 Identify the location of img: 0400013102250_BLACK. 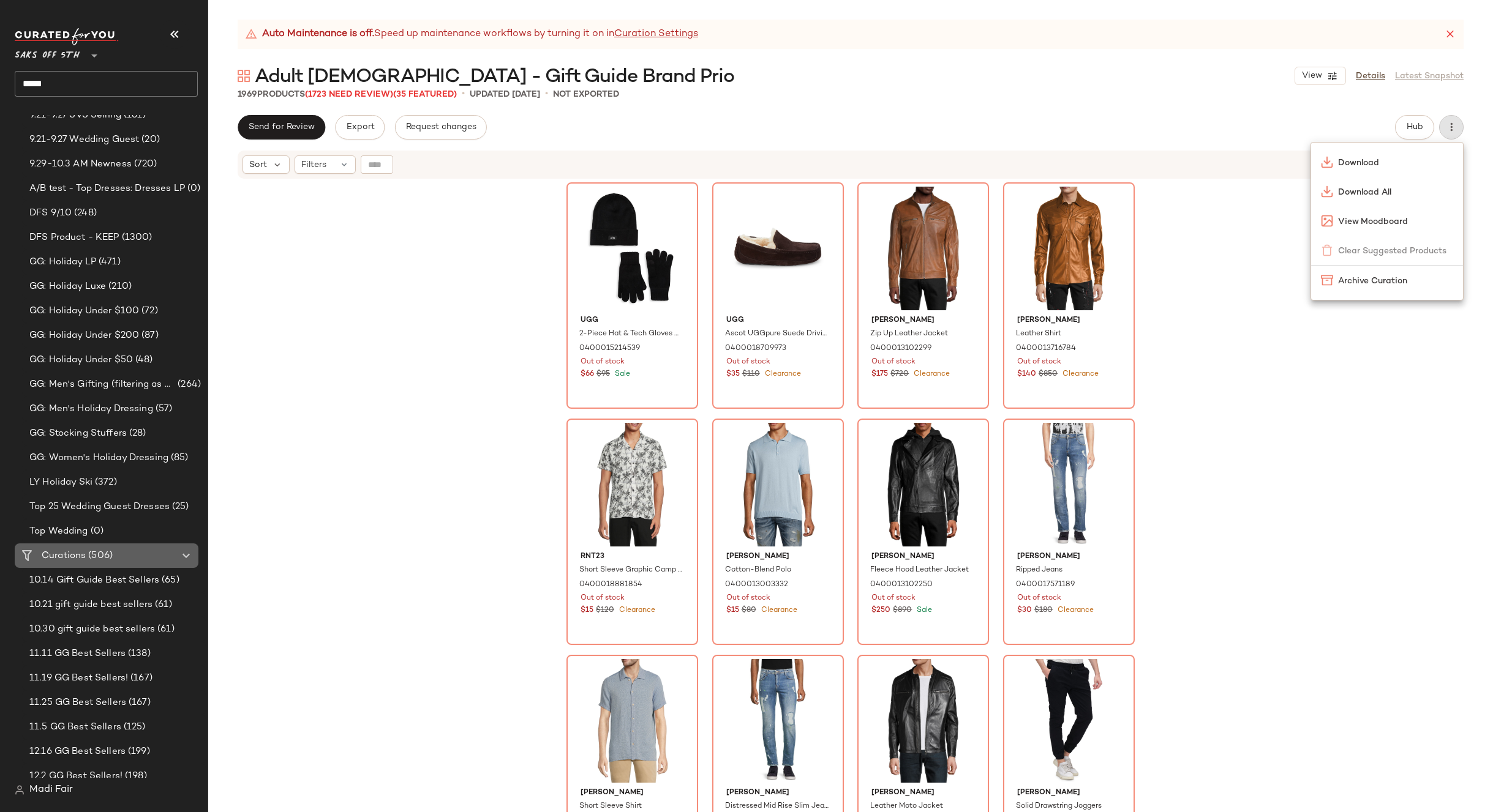
(923, 485).